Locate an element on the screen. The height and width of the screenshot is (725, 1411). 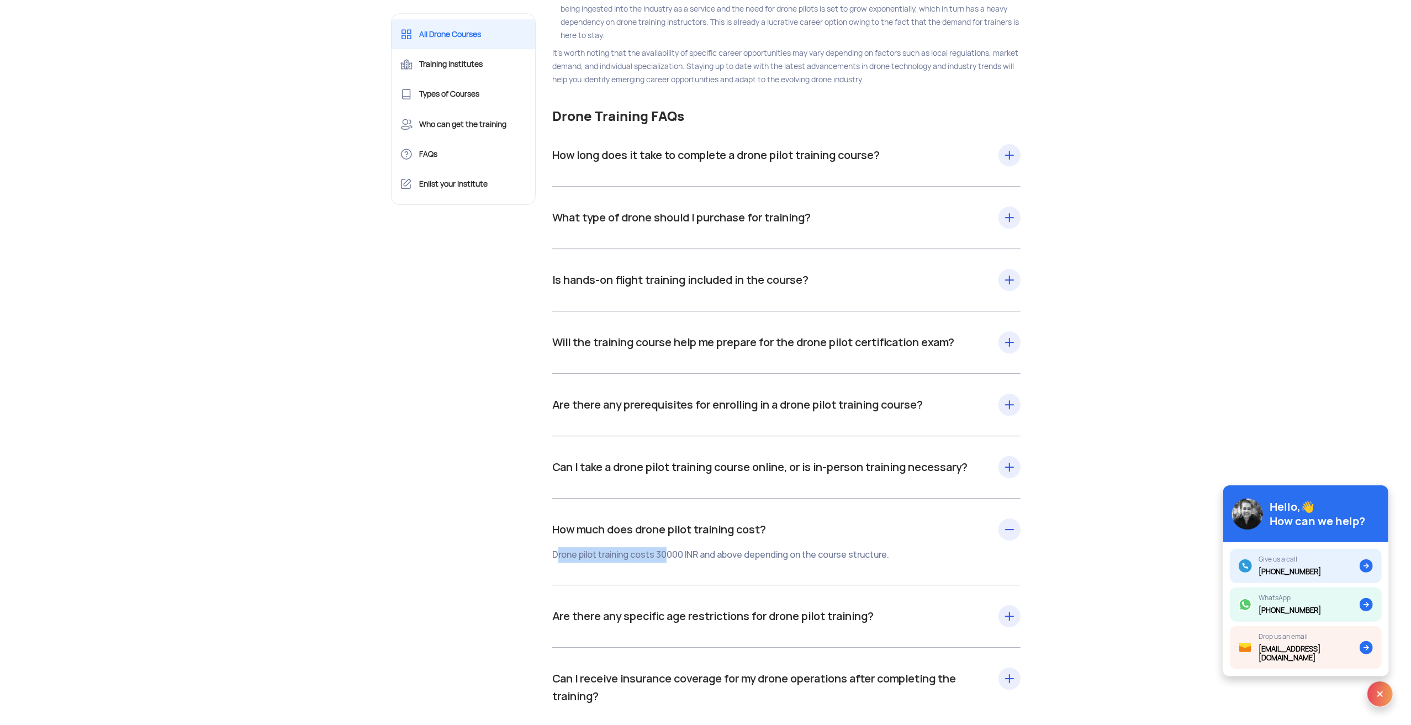
a: Types of Courses is located at coordinates (463, 94).